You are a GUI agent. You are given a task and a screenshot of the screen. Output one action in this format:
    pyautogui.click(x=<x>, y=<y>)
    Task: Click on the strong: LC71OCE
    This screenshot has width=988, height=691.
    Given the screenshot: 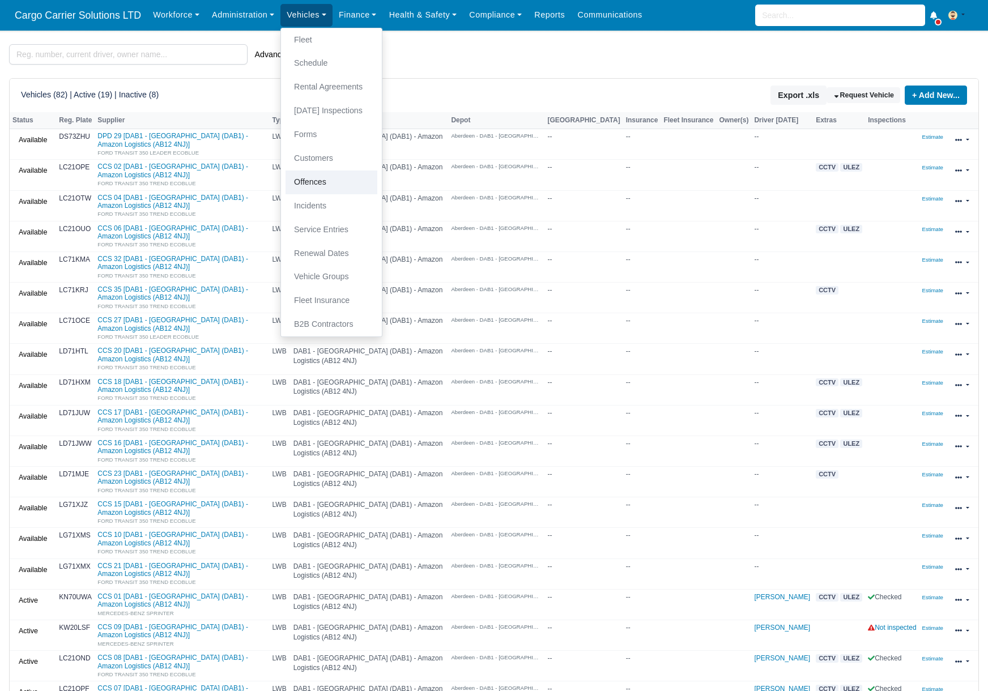 What is the action you would take?
    pyautogui.click(x=74, y=321)
    